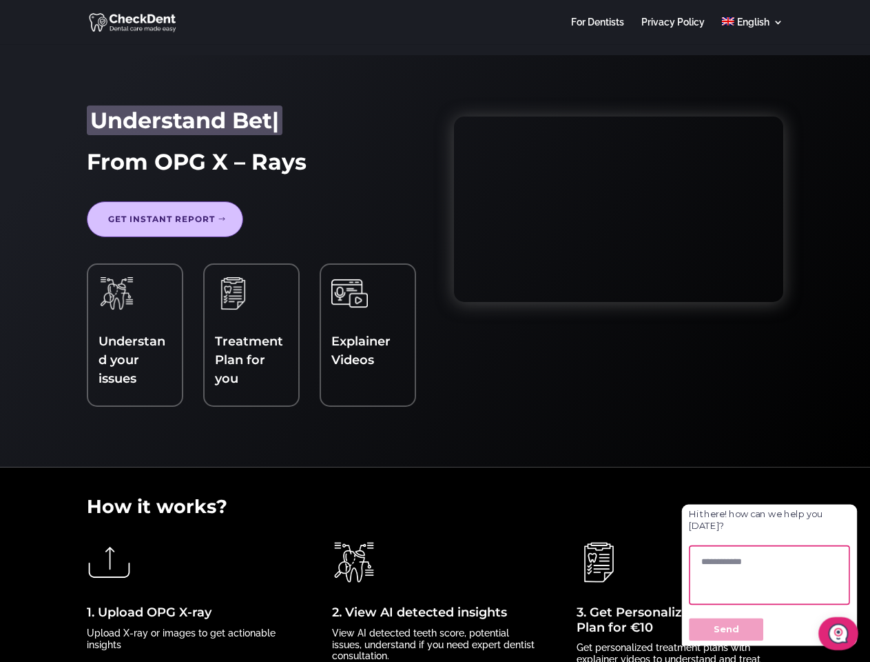  Describe the element at coordinates (753, 30) in the screenshot. I see `a: English` at that location.